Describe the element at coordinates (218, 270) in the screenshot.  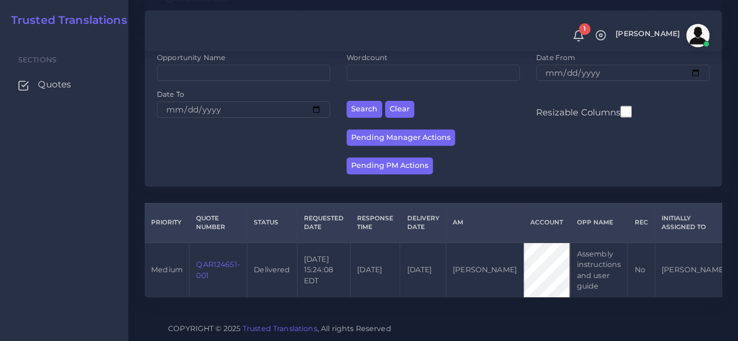
I see `a: QAR124651-001` at that location.